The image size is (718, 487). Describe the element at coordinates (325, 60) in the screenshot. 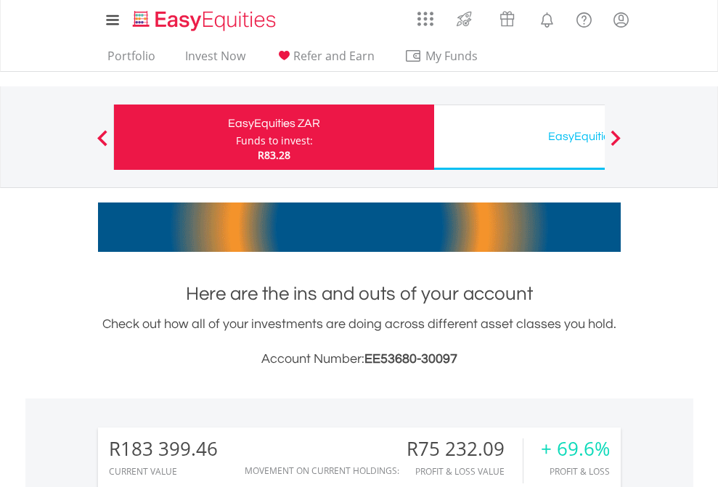

I see `a: Refer and Earn` at that location.